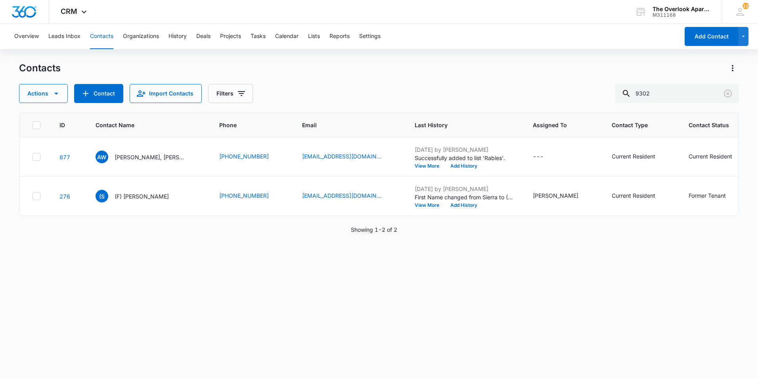  Describe the element at coordinates (141, 36) in the screenshot. I see `button: Organizations` at that location.